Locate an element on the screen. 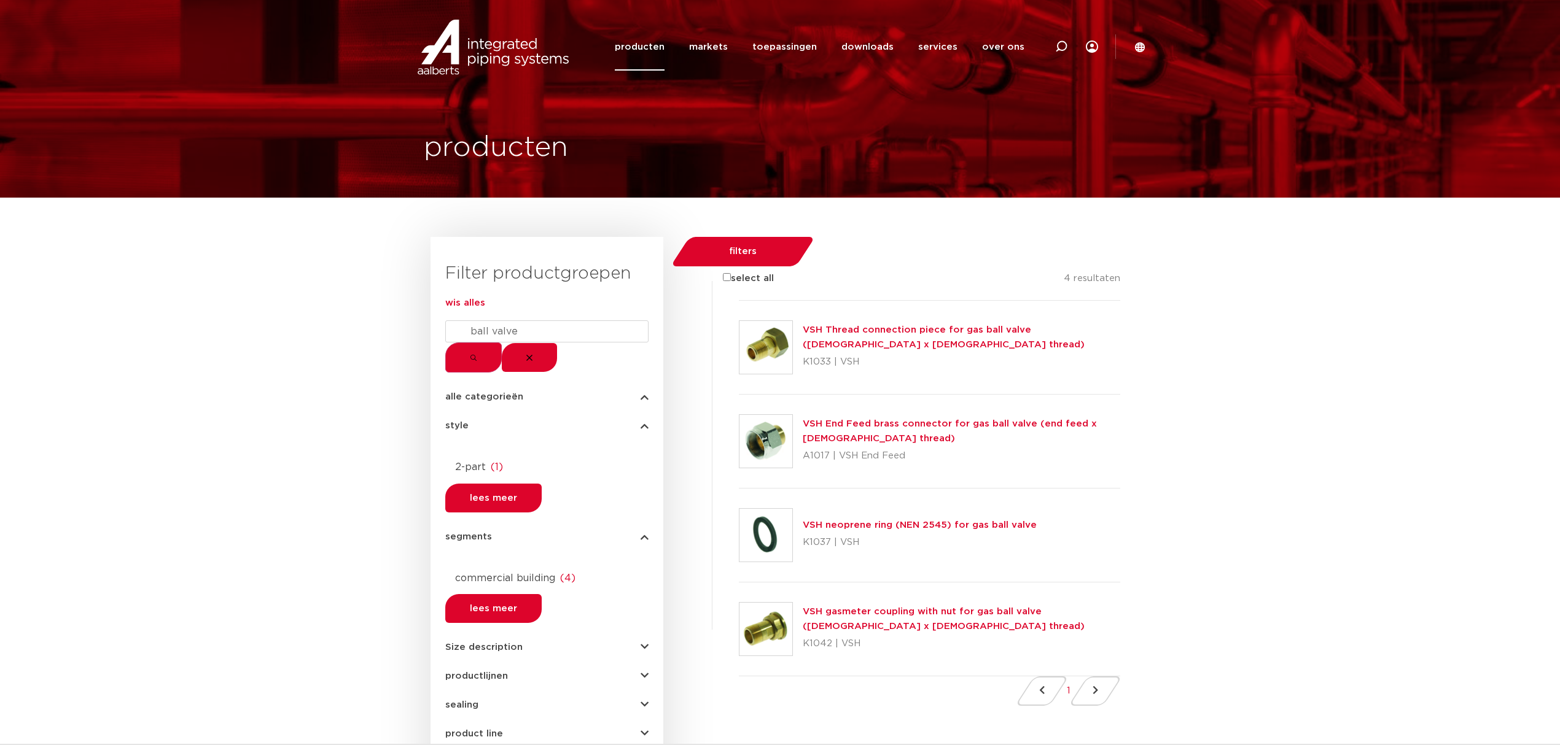 The height and width of the screenshot is (745, 1560). a: Page 1 is located at coordinates (1068, 691).